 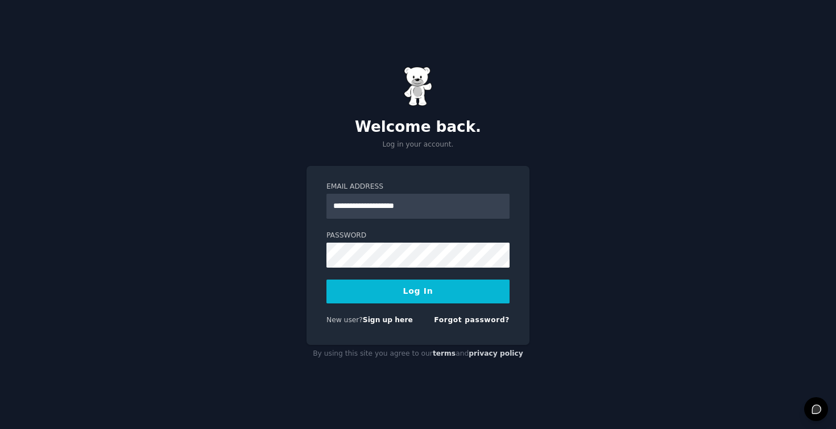 I want to click on p: Log in your account., so click(x=418, y=145).